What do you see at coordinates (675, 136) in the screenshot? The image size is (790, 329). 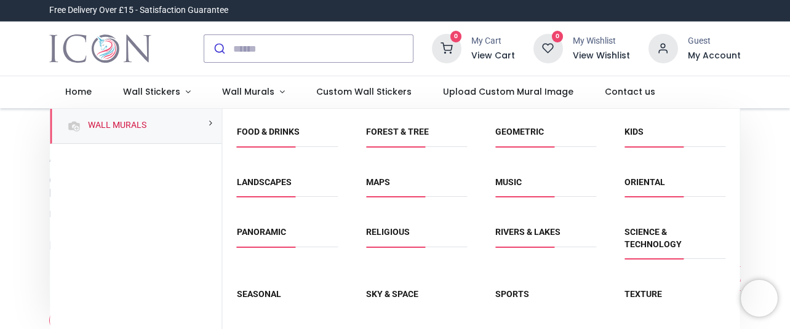 I see `span: Kids` at bounding box center [675, 136].